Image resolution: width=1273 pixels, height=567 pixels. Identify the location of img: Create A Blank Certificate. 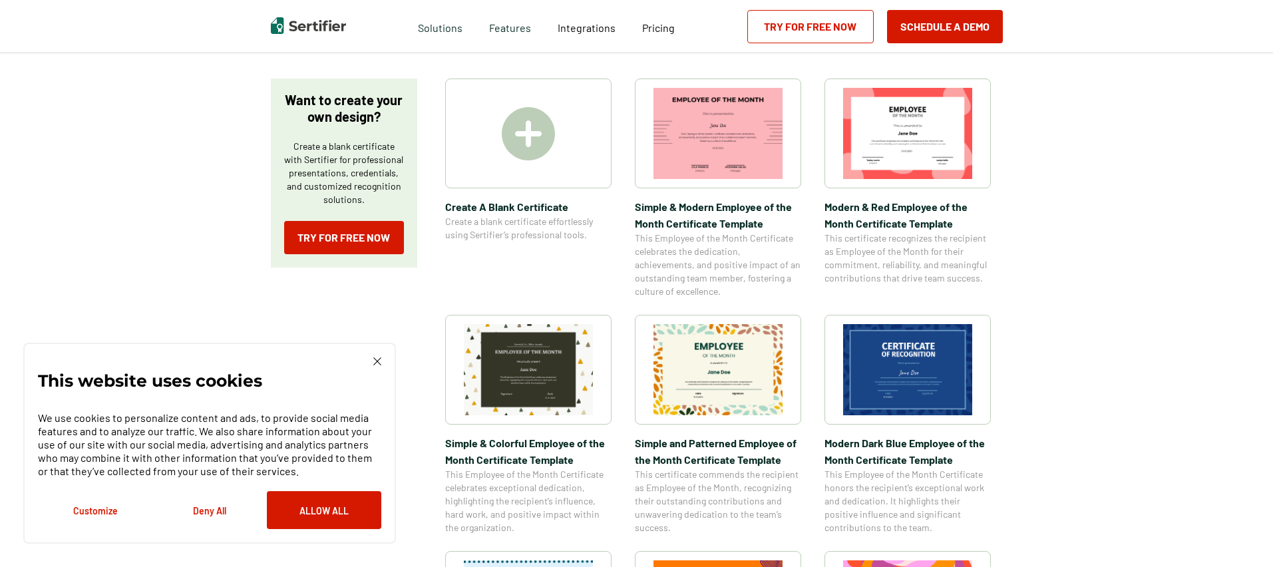
(528, 134).